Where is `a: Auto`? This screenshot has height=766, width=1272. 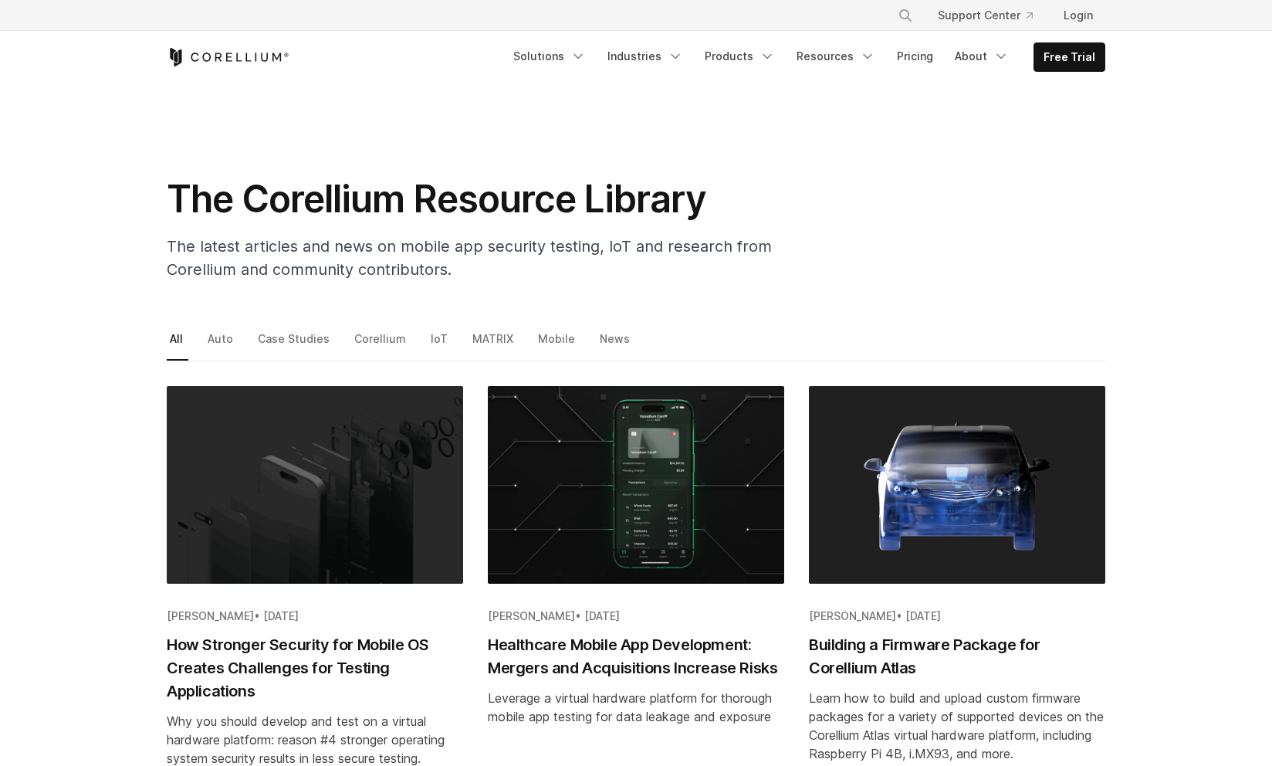 a: Auto is located at coordinates (222, 344).